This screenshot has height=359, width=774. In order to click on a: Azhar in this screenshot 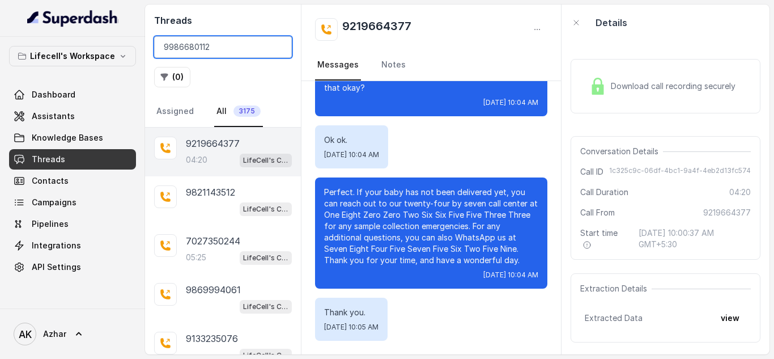, I will do `click(73, 334)`.